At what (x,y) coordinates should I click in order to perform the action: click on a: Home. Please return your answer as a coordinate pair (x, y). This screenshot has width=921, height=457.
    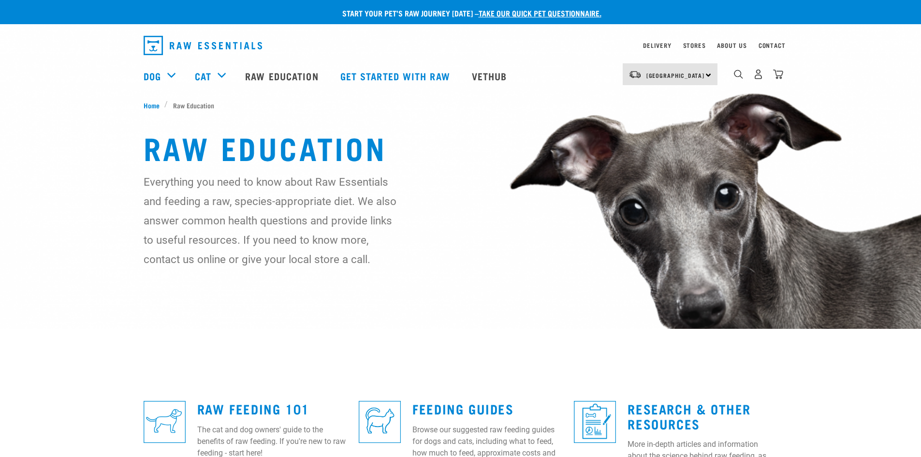
    Looking at the image, I should click on (154, 105).